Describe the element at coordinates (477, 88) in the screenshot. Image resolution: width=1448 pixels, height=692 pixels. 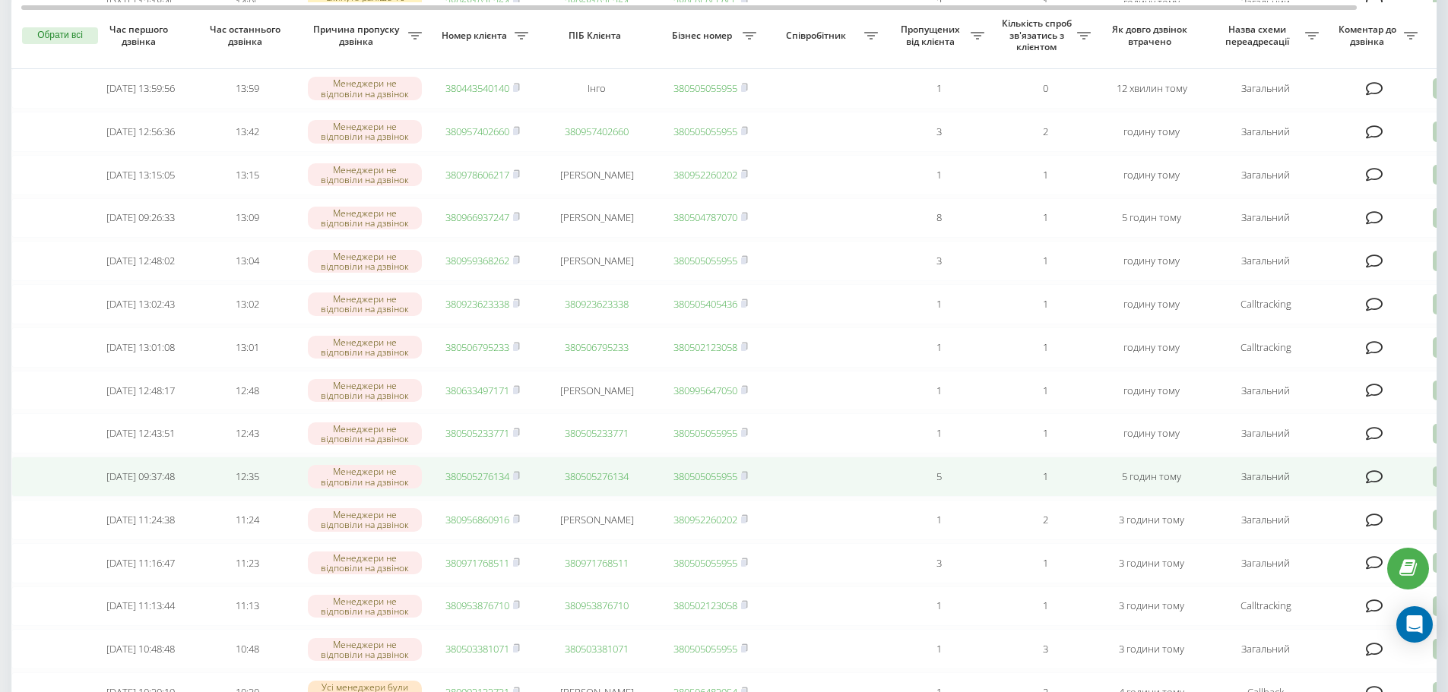
I see `a: 380443540140` at that location.